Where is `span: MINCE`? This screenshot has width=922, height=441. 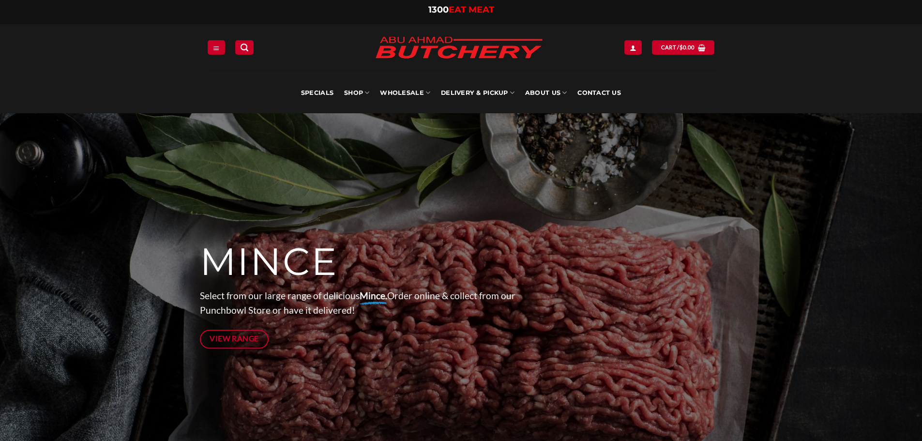 span: MINCE is located at coordinates (269, 262).